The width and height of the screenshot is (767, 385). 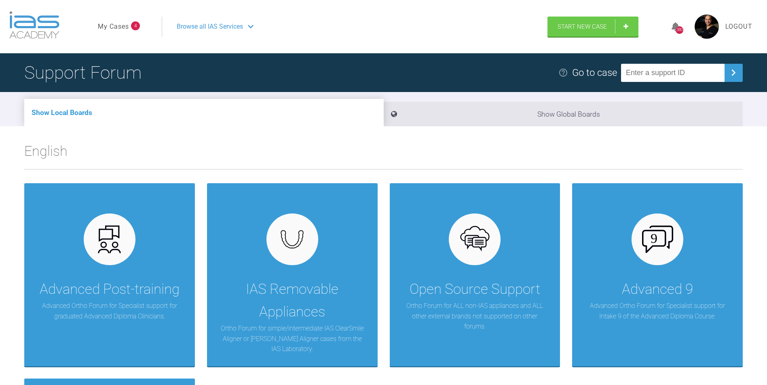 I want to click on img: advanced.73cea251.svg, so click(x=109, y=240).